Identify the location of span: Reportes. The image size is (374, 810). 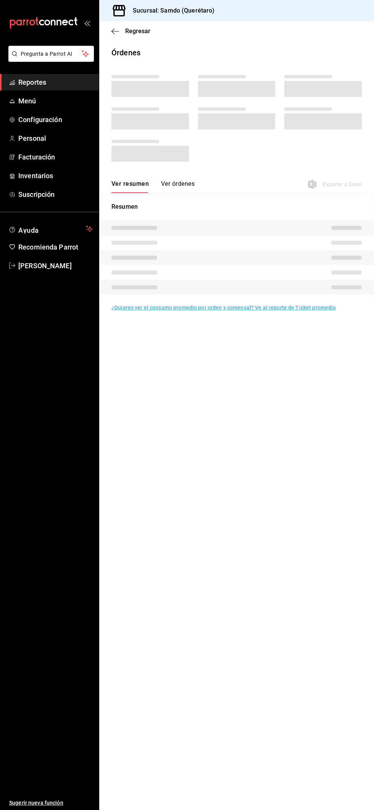
(55, 82).